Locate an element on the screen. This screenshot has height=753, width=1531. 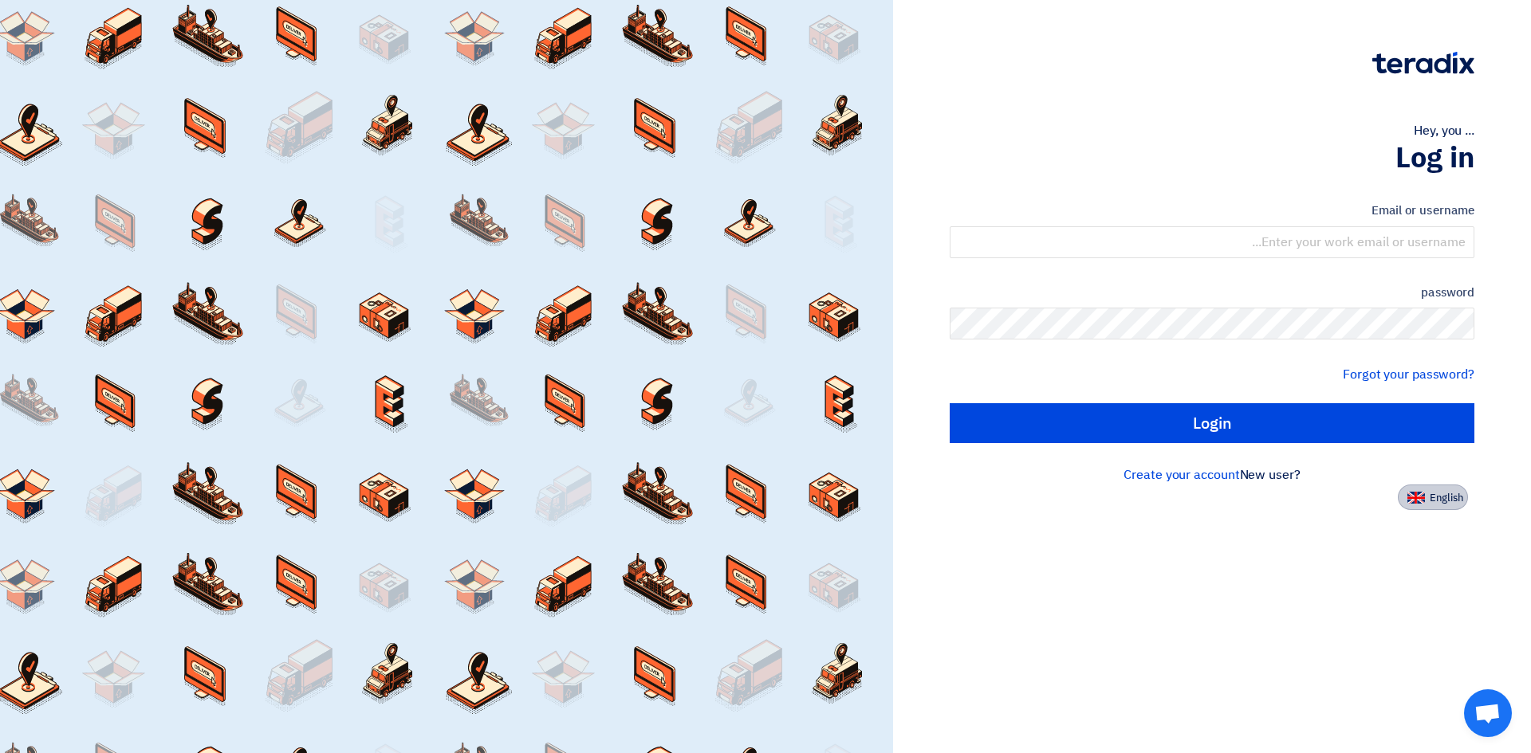
font: Hey, you ... is located at coordinates (1444, 131).